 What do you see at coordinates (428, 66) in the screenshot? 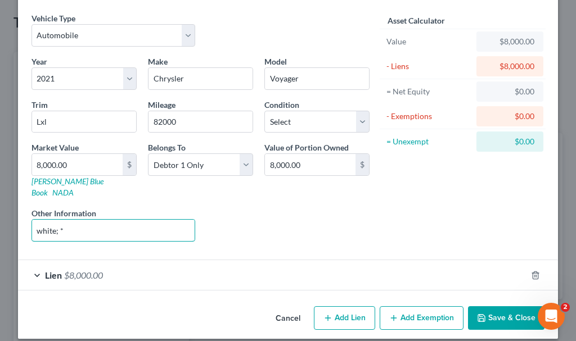
I see `div: - Liens` at bounding box center [428, 66].